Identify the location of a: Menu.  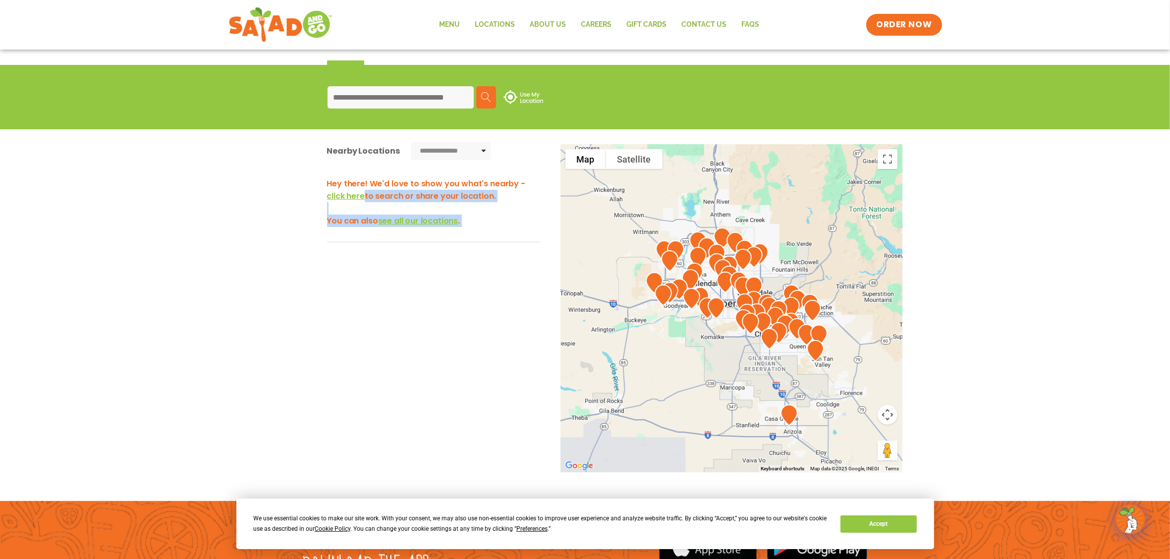
(450, 25).